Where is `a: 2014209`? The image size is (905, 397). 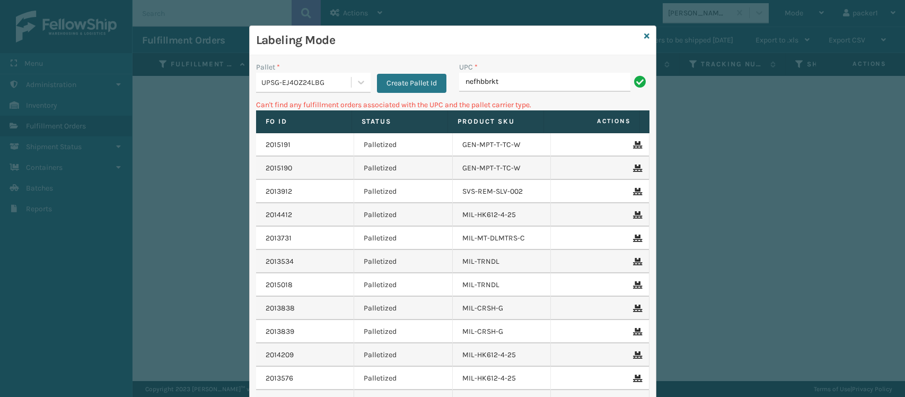
a: 2014209 is located at coordinates (279, 355).